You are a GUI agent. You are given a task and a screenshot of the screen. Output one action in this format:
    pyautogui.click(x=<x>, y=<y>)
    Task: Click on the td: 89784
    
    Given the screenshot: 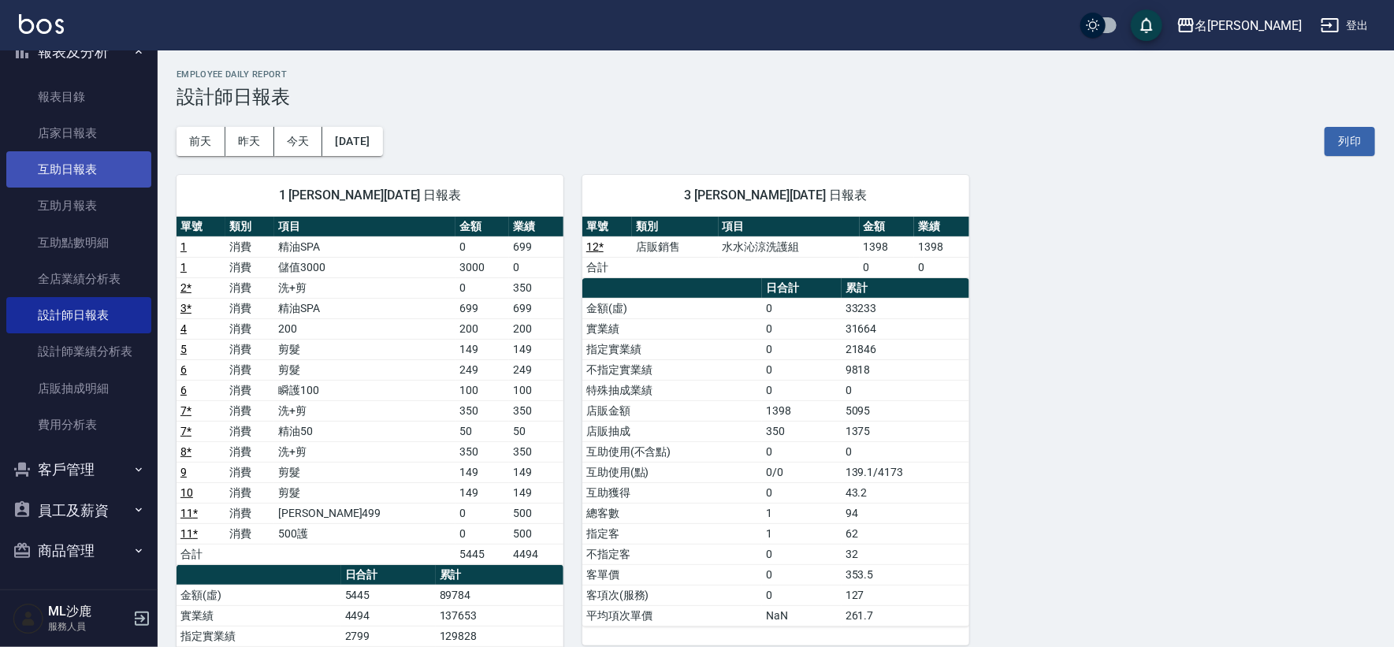 What is the action you would take?
    pyautogui.click(x=500, y=595)
    